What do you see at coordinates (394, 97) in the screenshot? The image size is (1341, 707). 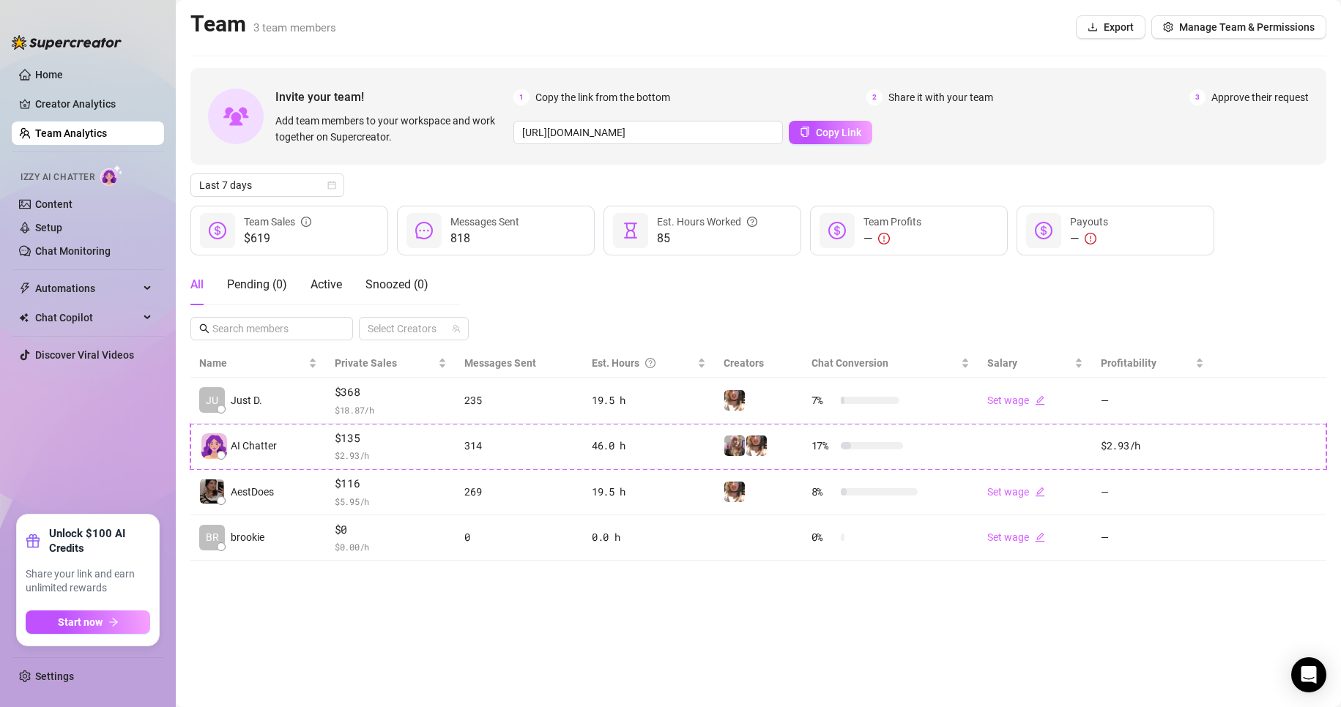 I see `span: Invite your team!` at bounding box center [394, 97].